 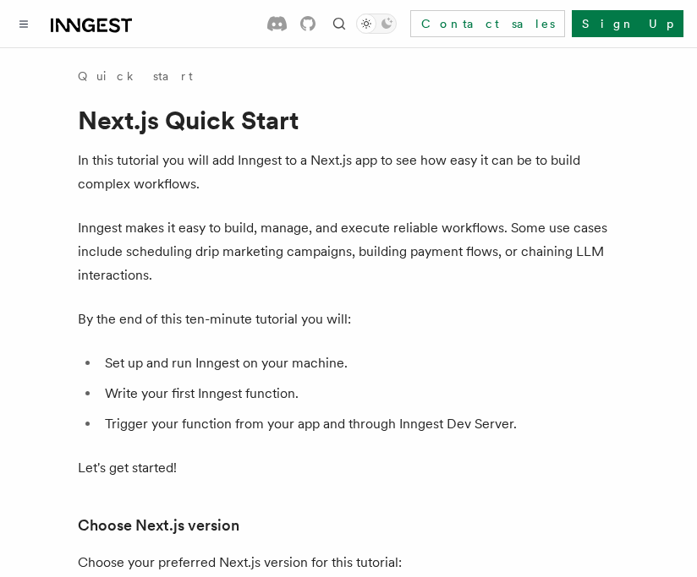 I want to click on a: Quick start, so click(x=135, y=76).